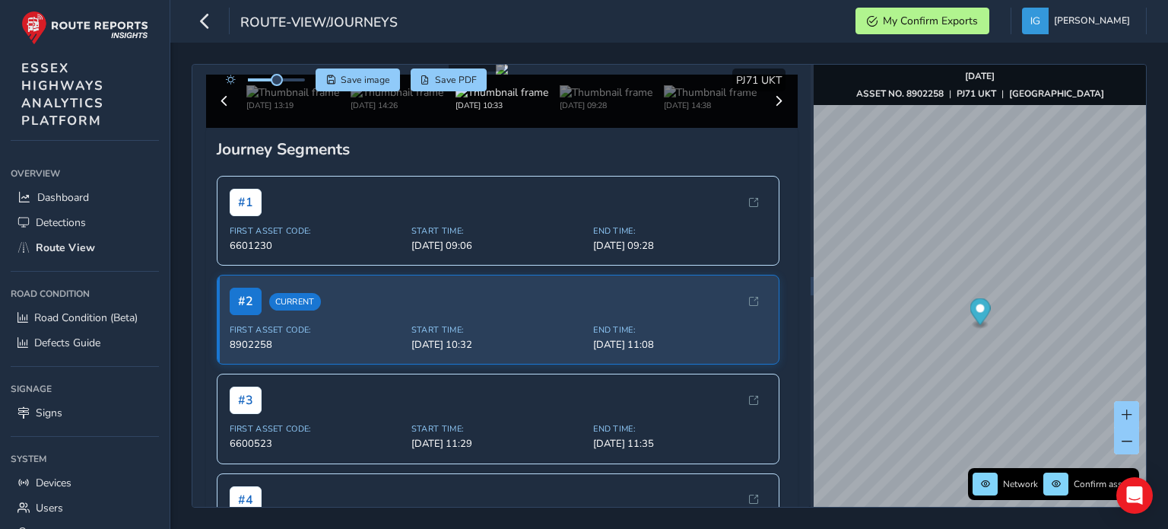 This screenshot has width=1168, height=529. I want to click on span: # 1, so click(246, 202).